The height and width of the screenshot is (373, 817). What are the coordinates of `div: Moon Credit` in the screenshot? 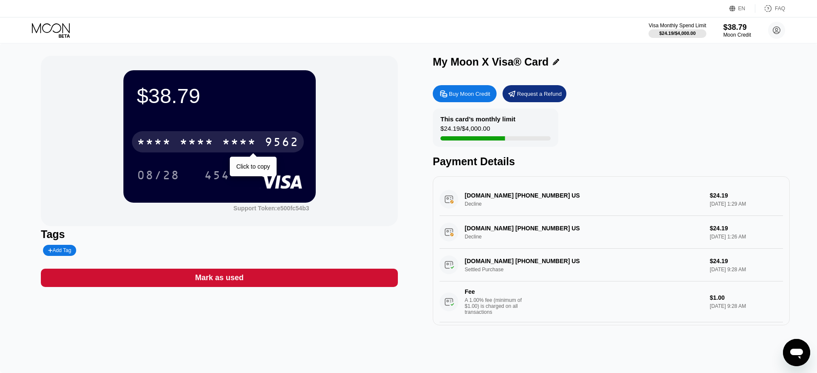 It's located at (737, 35).